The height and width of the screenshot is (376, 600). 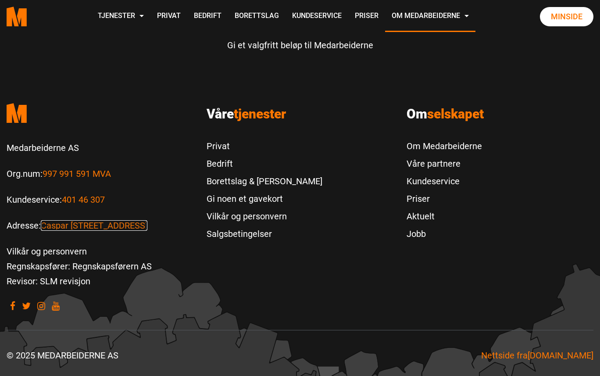 What do you see at coordinates (444, 164) in the screenshot?
I see `a: Våre partnere` at bounding box center [444, 164].